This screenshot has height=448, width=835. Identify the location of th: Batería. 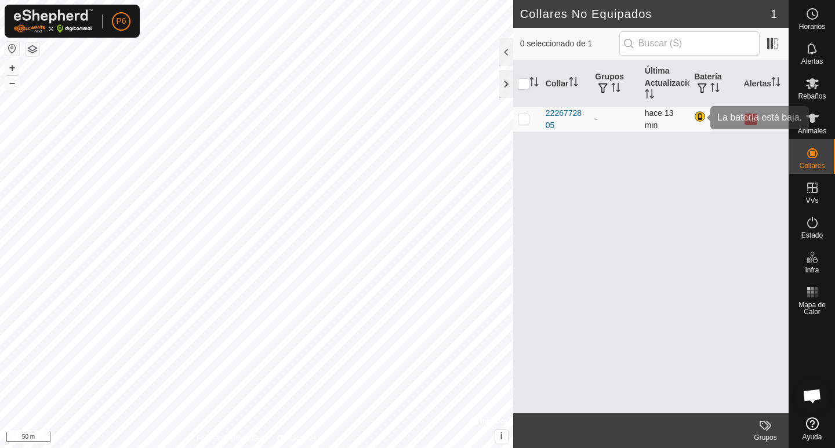
(713, 83).